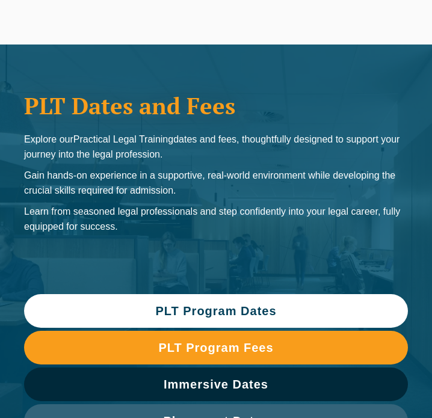 This screenshot has height=418, width=432. I want to click on p: Gain hands-on experience in a supportive, real-world environment while developing the crucial ski..., so click(216, 183).